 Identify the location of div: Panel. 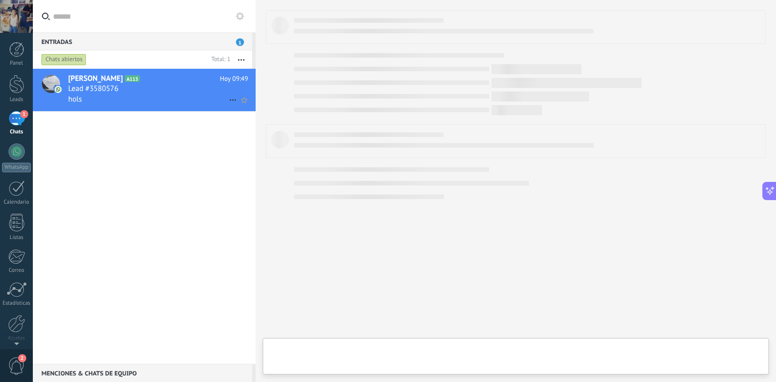
(17, 63).